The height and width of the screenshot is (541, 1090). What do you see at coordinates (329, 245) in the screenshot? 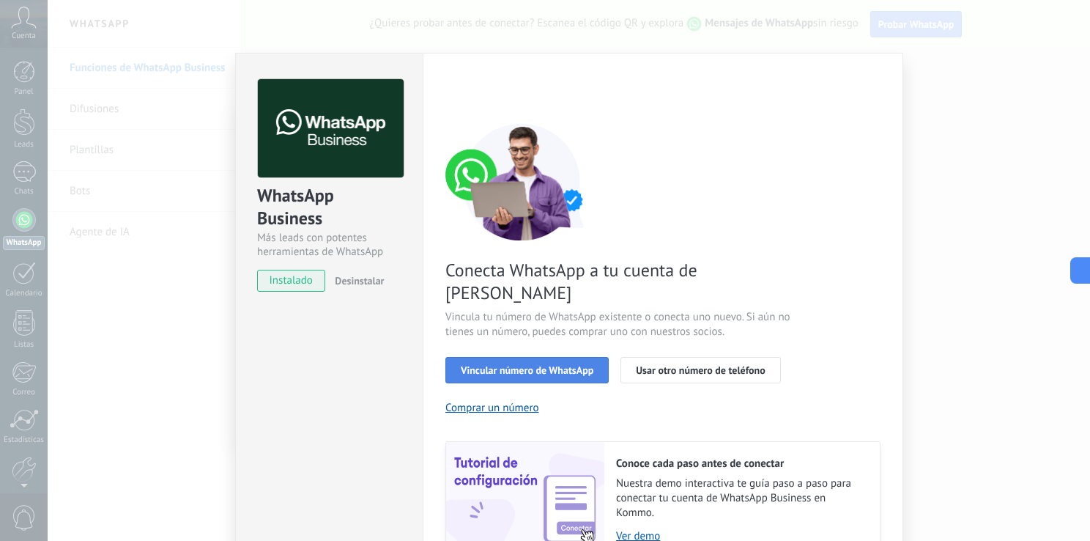
I see `div: Más leads con potentes herramientas de WhatsApp` at bounding box center [329, 245].